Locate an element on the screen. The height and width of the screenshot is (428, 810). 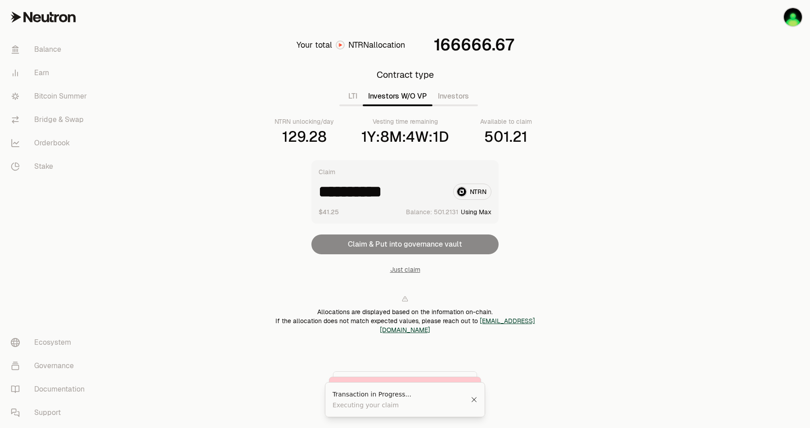
button: Investors is located at coordinates (453, 96).